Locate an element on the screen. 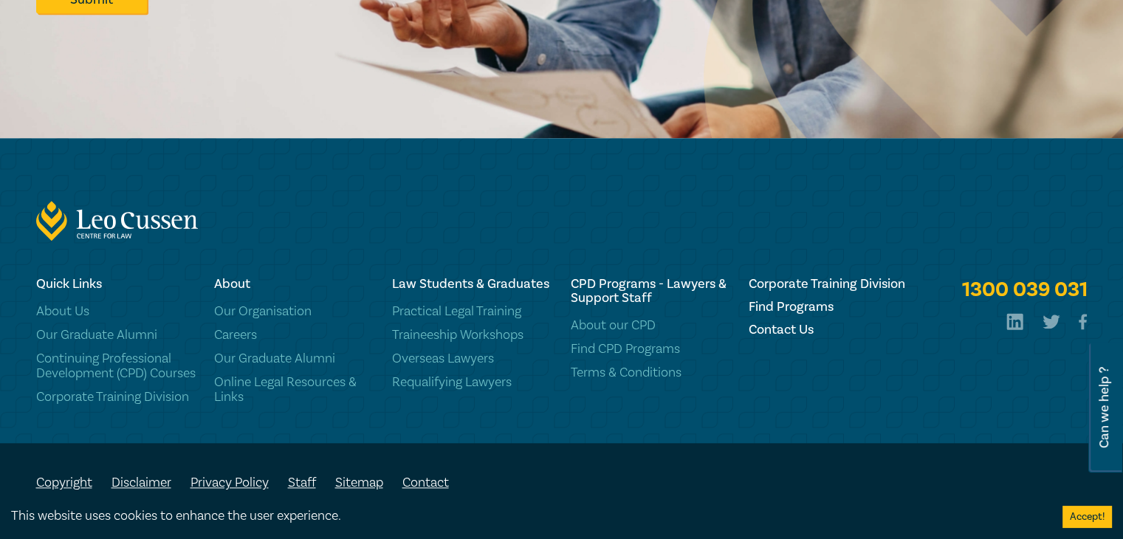  a: Sitemap is located at coordinates (359, 482).